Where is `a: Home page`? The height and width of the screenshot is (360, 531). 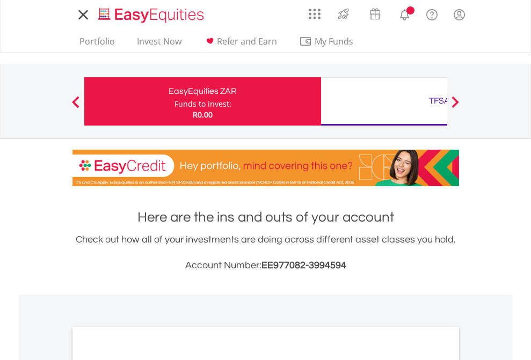
a: Home page is located at coordinates (151, 13).